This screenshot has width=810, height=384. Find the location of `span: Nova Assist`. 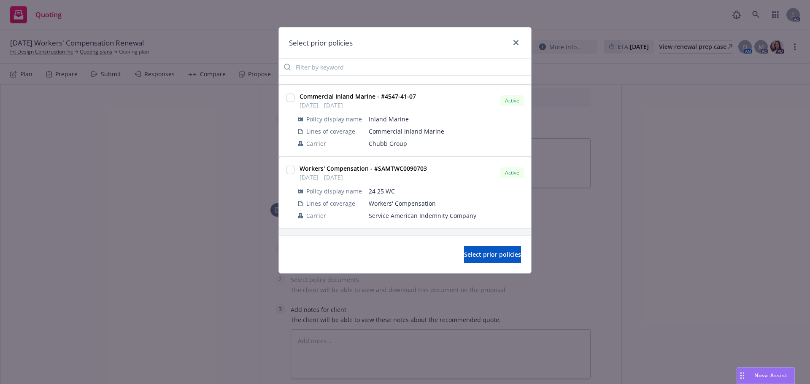

span: Nova Assist is located at coordinates (771, 376).